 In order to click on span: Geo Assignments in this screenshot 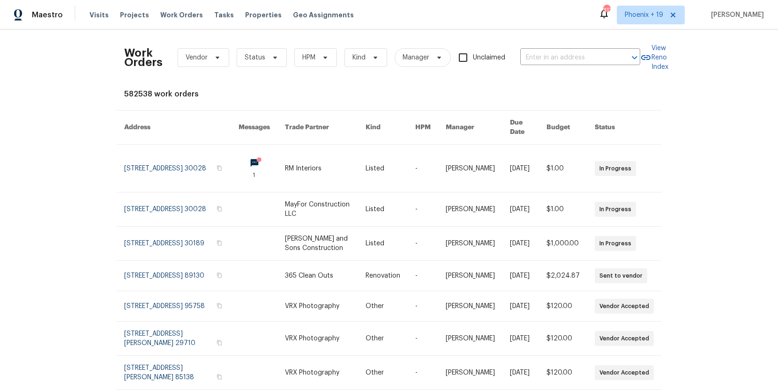, I will do `click(323, 15)`.